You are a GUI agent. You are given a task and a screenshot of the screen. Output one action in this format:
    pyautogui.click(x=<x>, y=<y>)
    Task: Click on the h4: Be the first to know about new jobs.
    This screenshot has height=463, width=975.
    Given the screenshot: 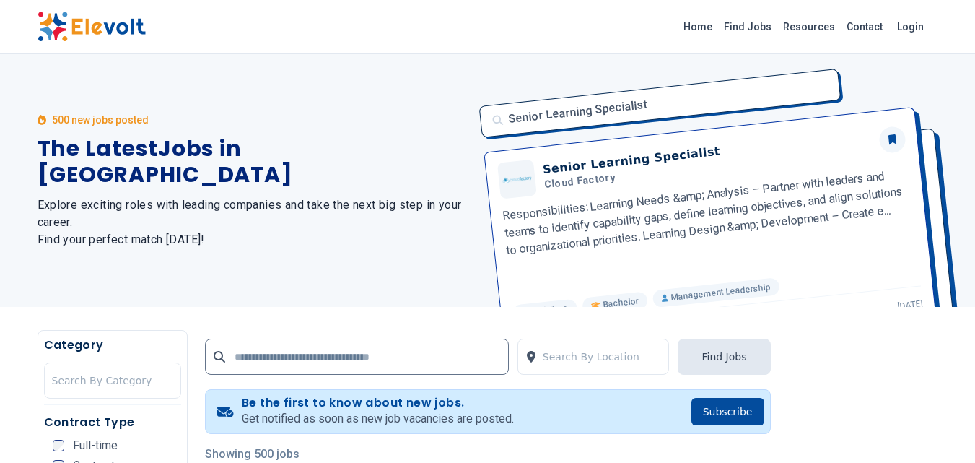 What is the action you would take?
    pyautogui.click(x=378, y=403)
    